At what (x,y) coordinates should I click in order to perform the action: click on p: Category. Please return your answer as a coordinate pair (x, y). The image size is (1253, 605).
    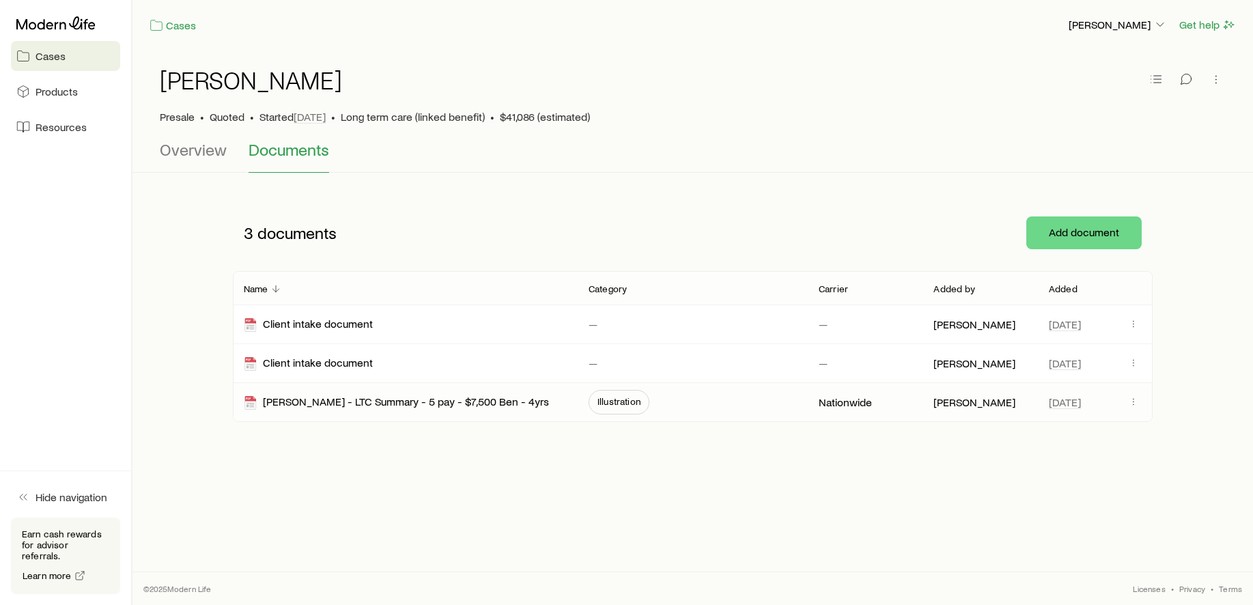
    Looking at the image, I should click on (608, 289).